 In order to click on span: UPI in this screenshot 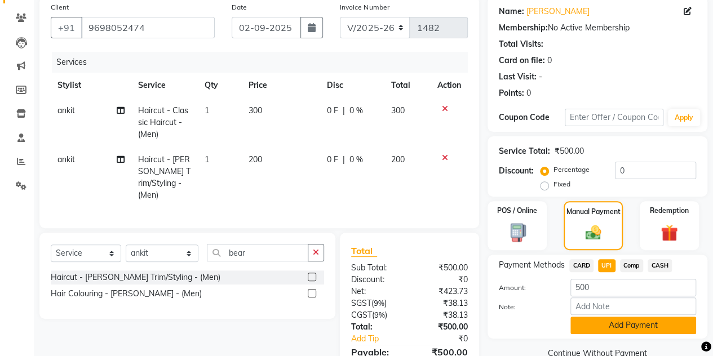, I will do `click(607, 266)`.